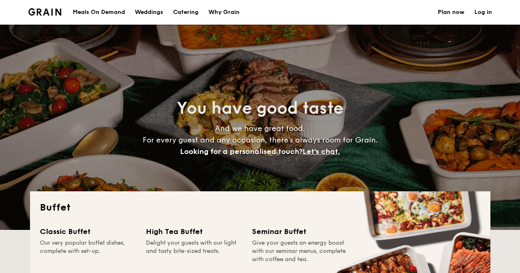 This screenshot has width=520, height=273. I want to click on div: Delight your guests with our light and tasty bite-sized treats., so click(194, 251).